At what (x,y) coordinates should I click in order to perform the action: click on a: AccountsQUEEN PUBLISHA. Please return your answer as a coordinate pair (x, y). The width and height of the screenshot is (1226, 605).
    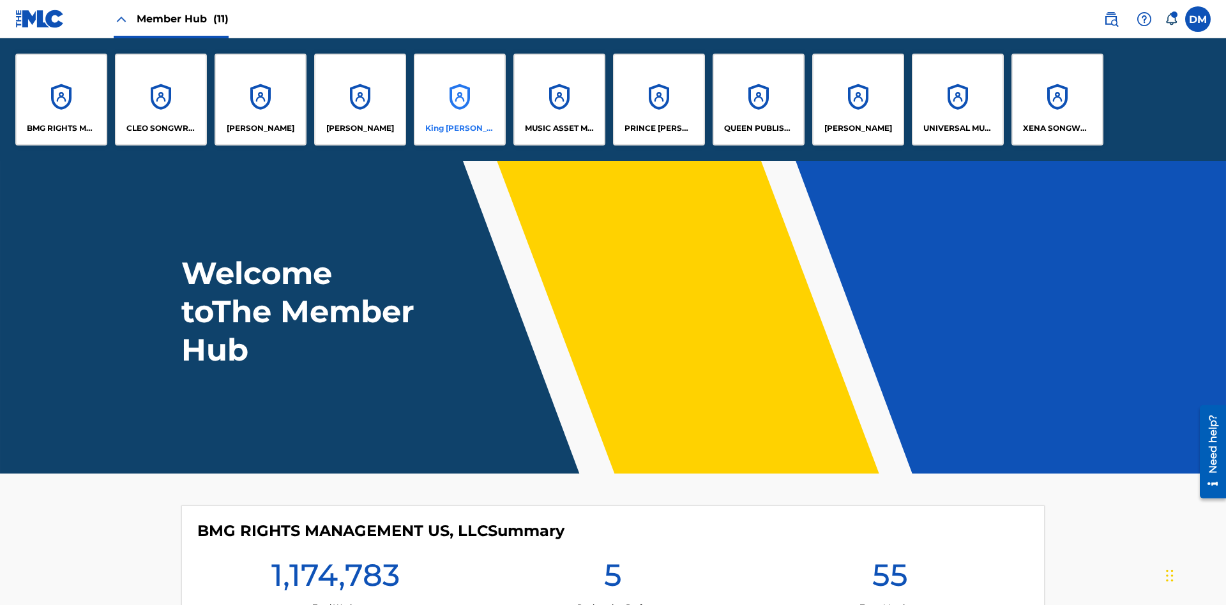
    Looking at the image, I should click on (758, 100).